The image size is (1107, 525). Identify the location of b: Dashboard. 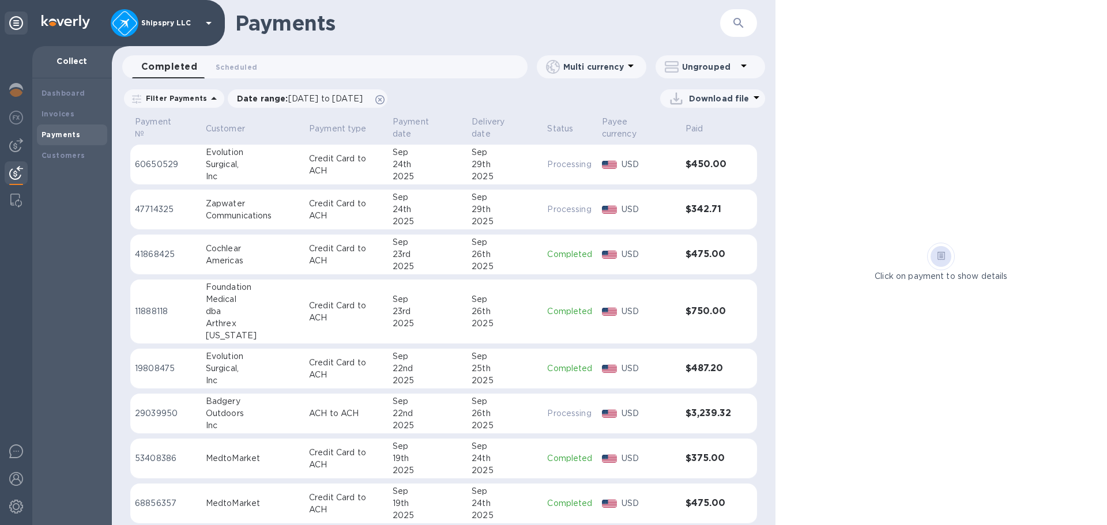
(63, 93).